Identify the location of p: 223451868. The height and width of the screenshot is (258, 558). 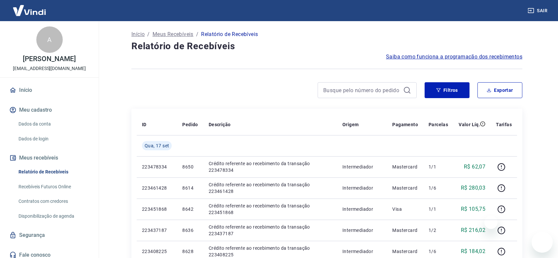
(157, 209).